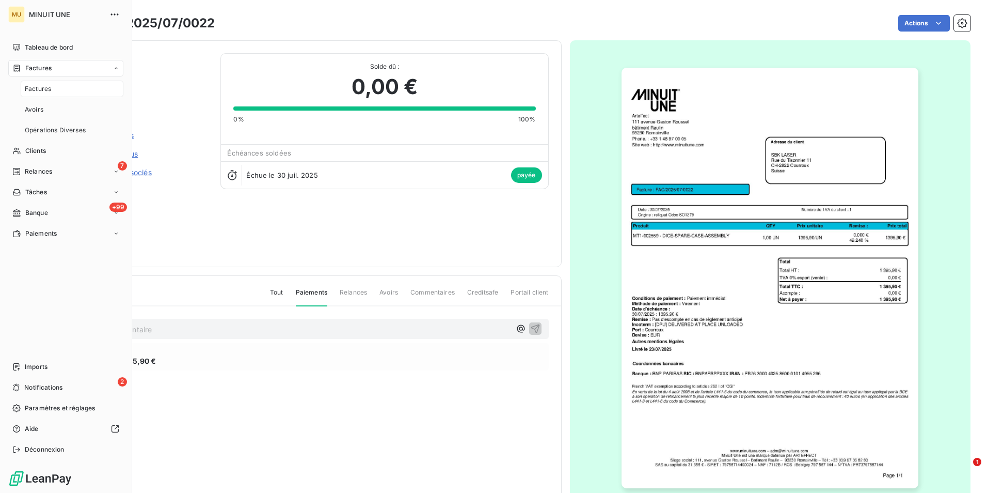  Describe the element at coordinates (43, 387) in the screenshot. I see `span: Notifications` at that location.